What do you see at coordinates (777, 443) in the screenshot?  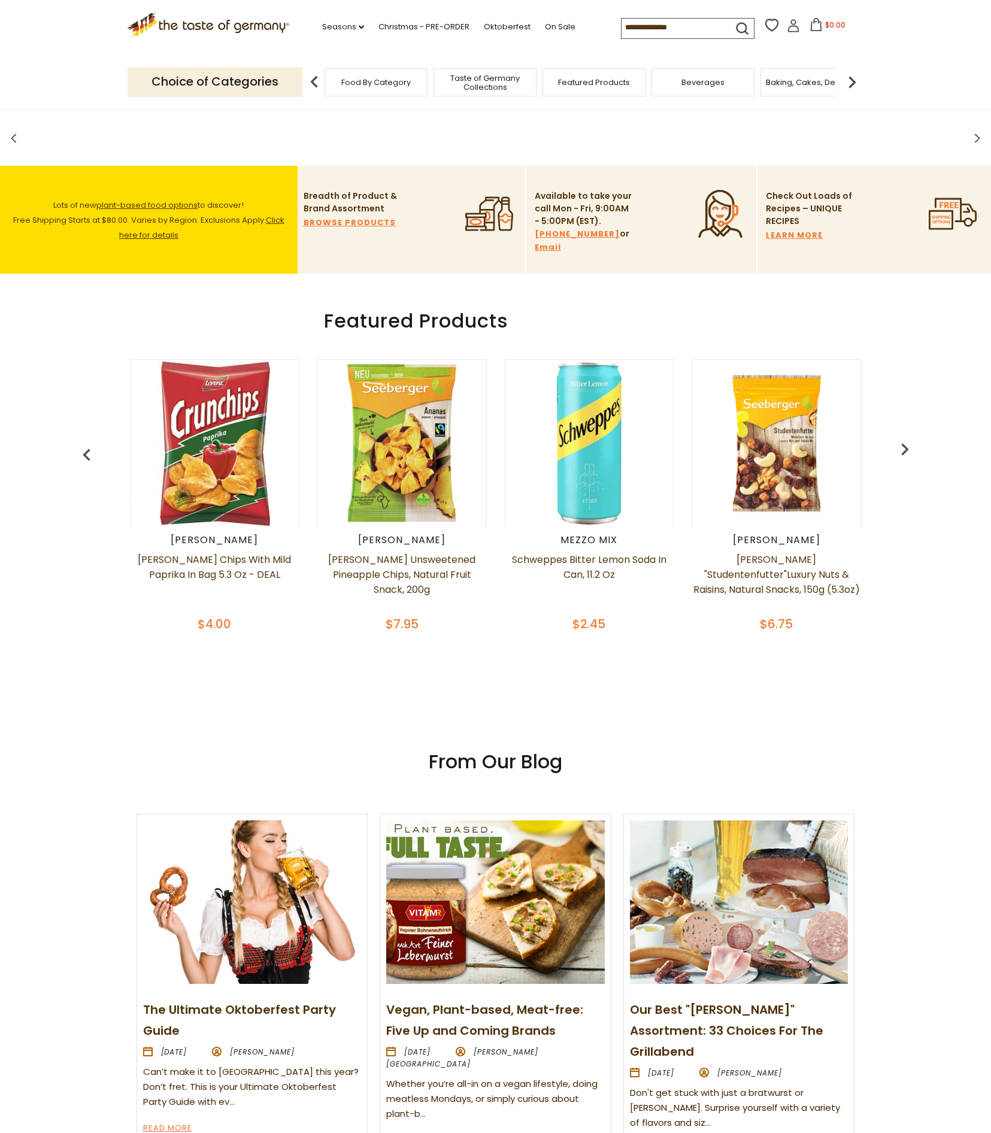 I see `img: Seeberger` at bounding box center [777, 443].